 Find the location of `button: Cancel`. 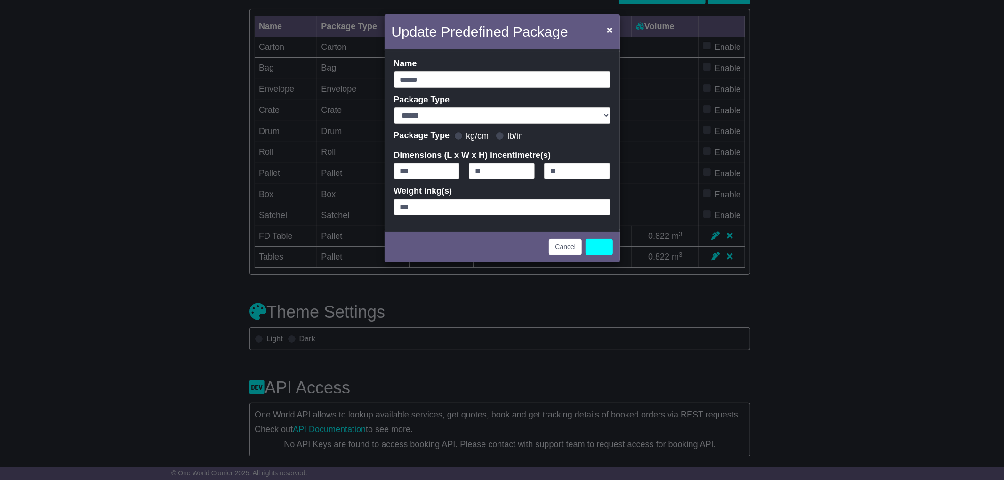

button: Cancel is located at coordinates (565, 247).